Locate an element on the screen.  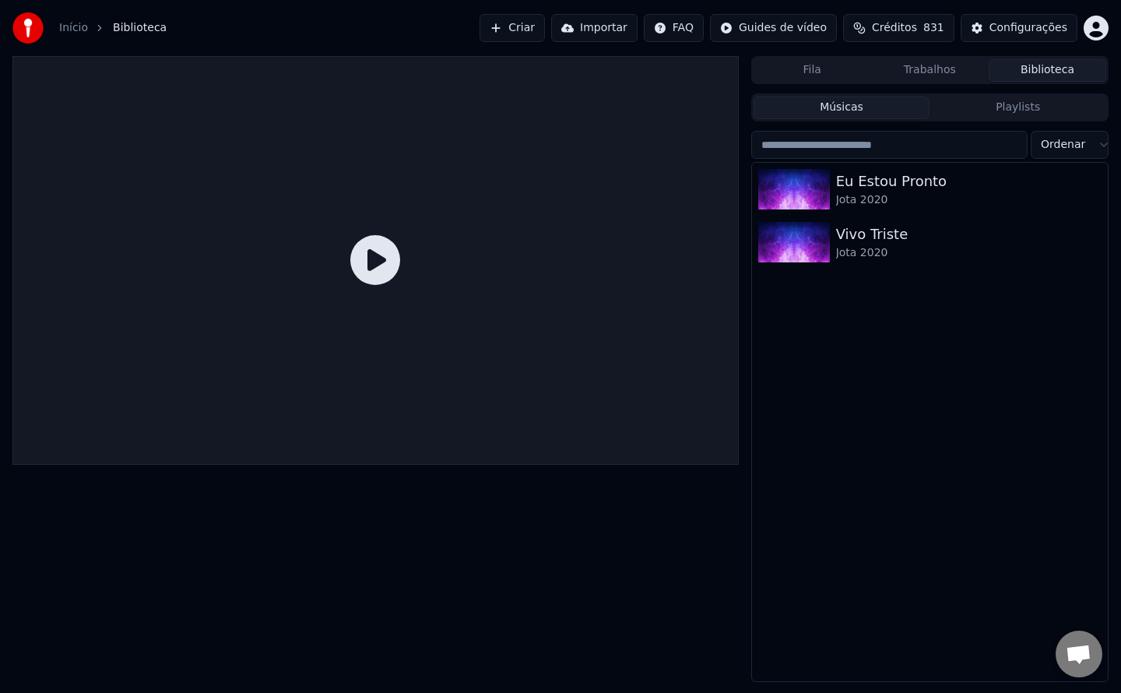
button: Guides de vídeo is located at coordinates (773, 28).